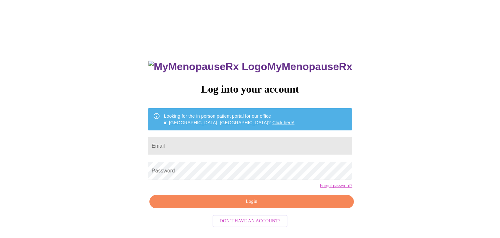  I want to click on h3: MyMenopauseRx, so click(250, 66).